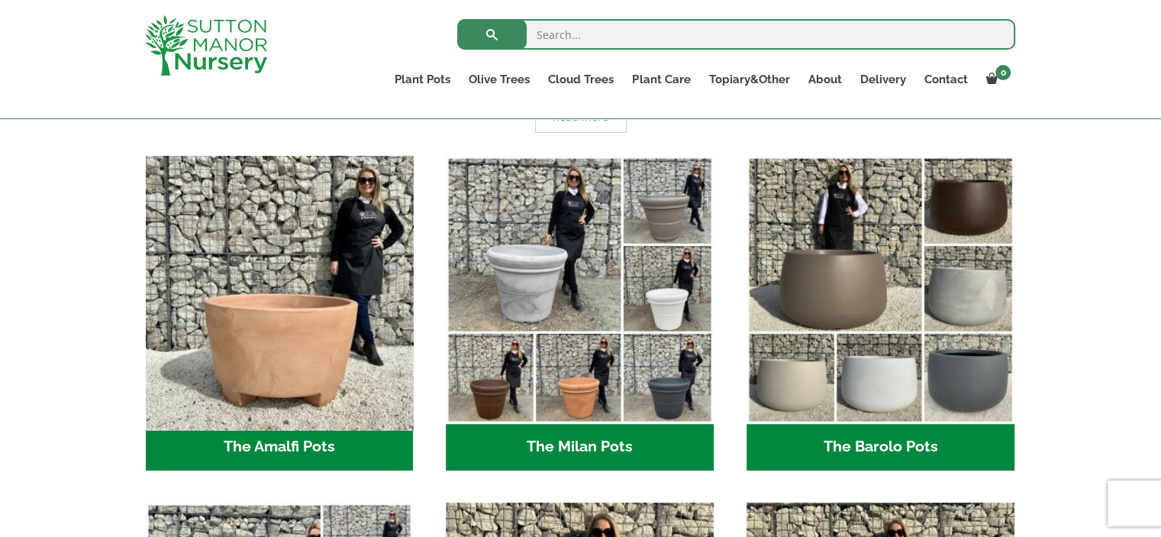 The width and height of the screenshot is (1161, 537). Describe the element at coordinates (1003, 73) in the screenshot. I see `span: 0` at that location.